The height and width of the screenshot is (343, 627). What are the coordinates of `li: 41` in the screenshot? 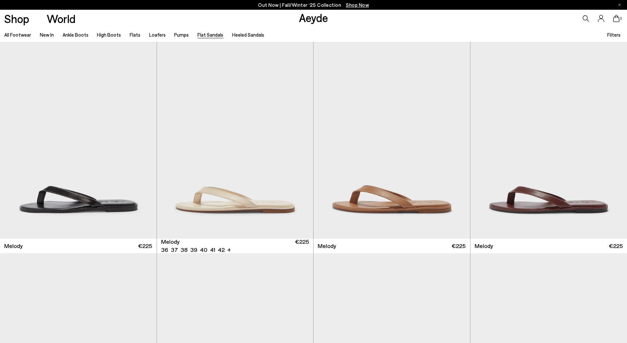 It's located at (213, 250).